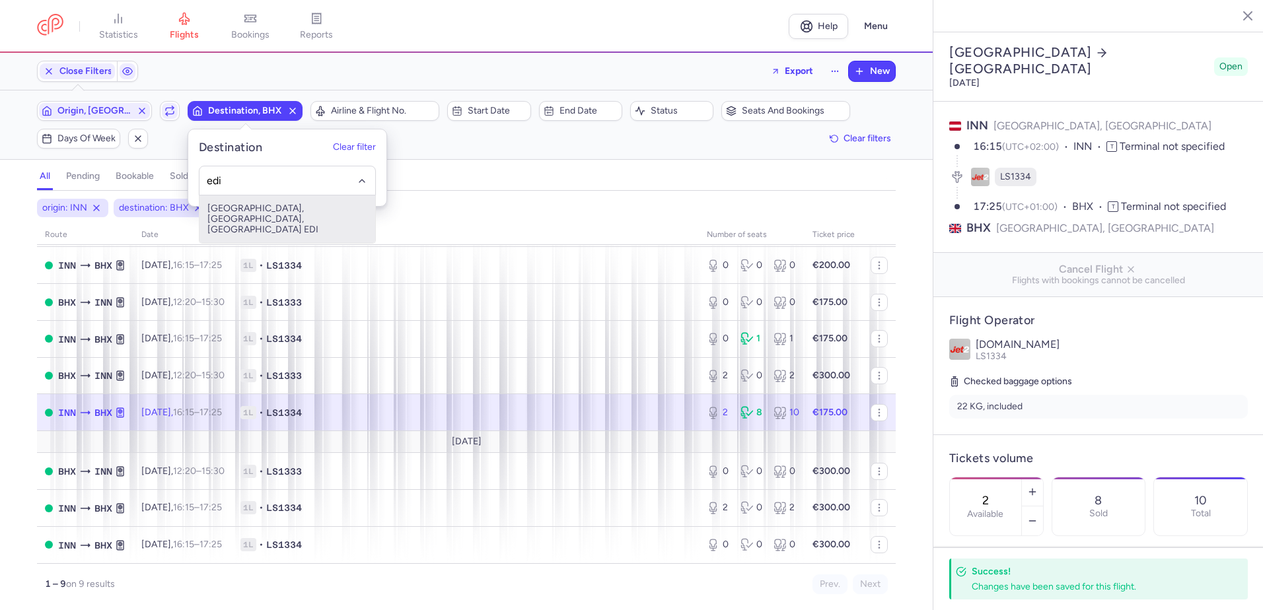  Describe the element at coordinates (1099, 320) in the screenshot. I see `h4: Flight Operator` at that location.